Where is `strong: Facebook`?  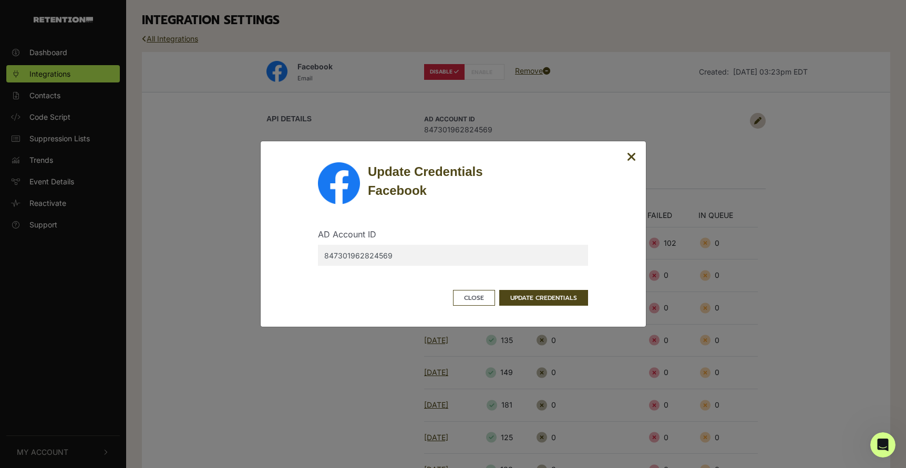 strong: Facebook is located at coordinates (397, 190).